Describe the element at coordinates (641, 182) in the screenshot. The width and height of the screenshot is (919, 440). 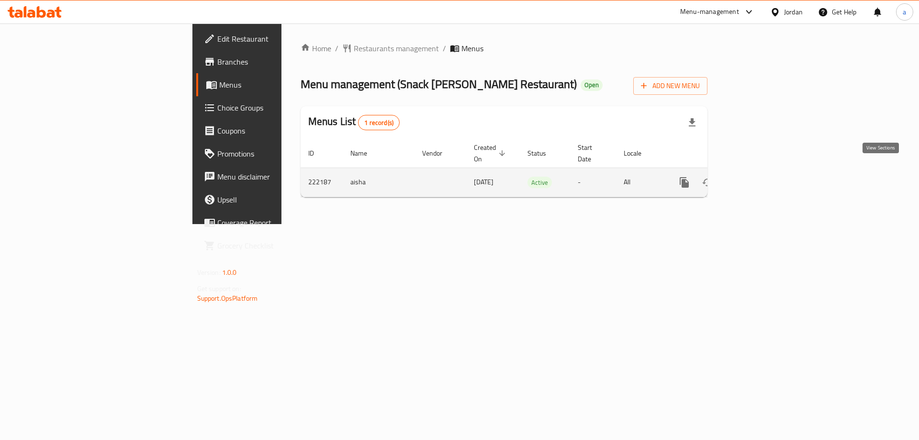
I see `td: All` at that location.